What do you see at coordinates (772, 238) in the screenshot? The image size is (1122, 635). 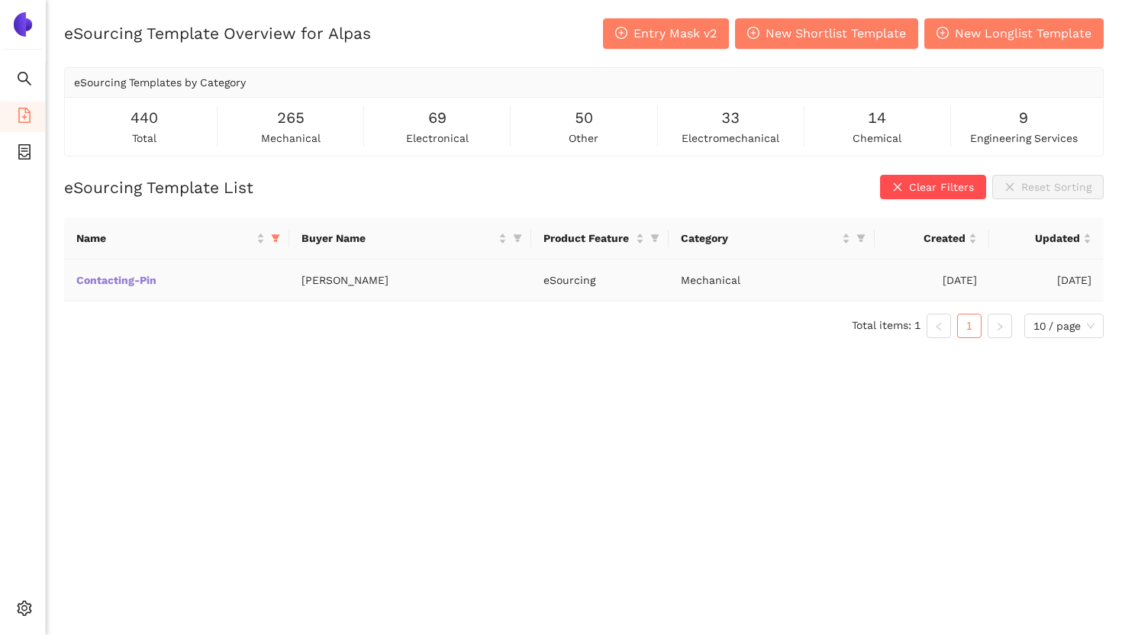 I see `th: this column's title is Category,this column is sortable` at bounding box center [772, 238].